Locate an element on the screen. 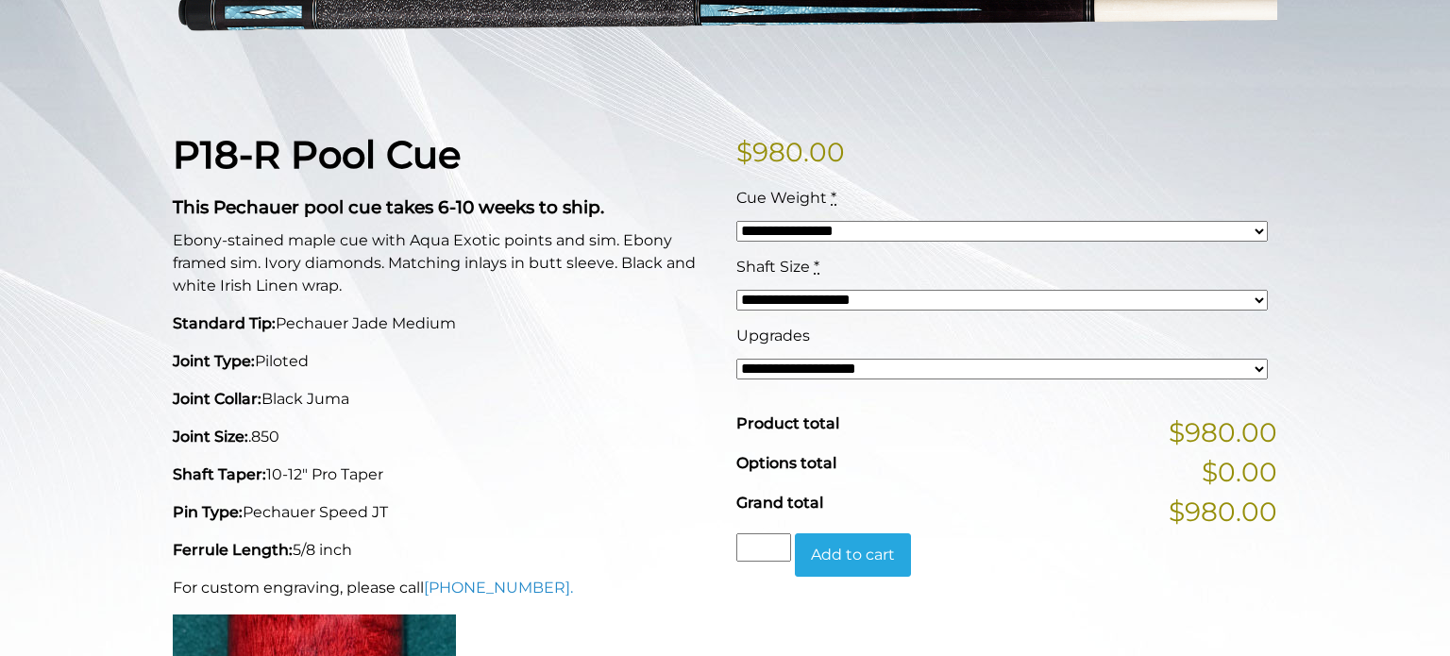 The image size is (1450, 656). p: Piloted is located at coordinates (443, 361).